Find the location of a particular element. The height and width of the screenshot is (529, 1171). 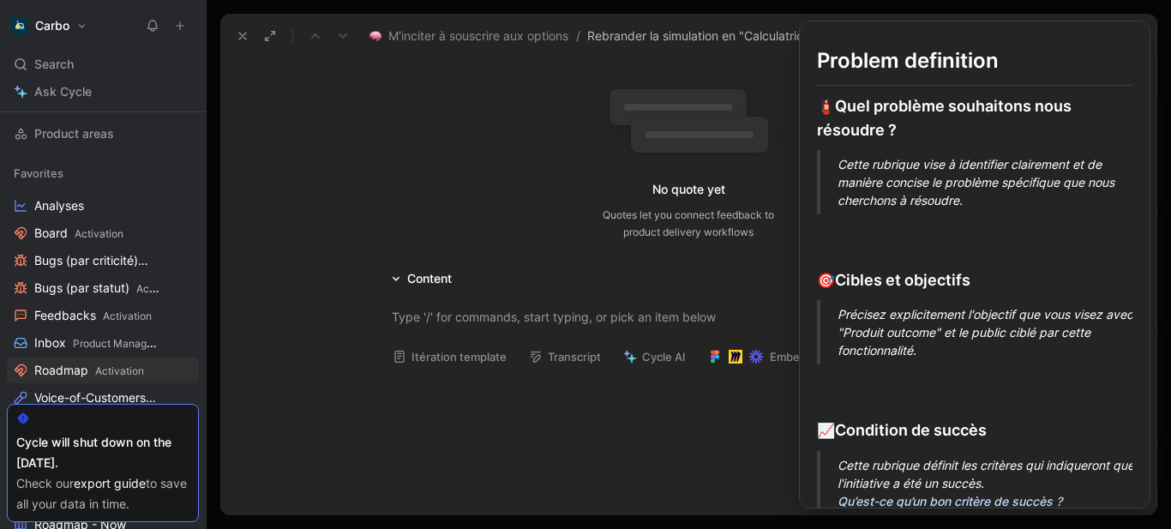

span: Feedbacks is located at coordinates (93, 316).